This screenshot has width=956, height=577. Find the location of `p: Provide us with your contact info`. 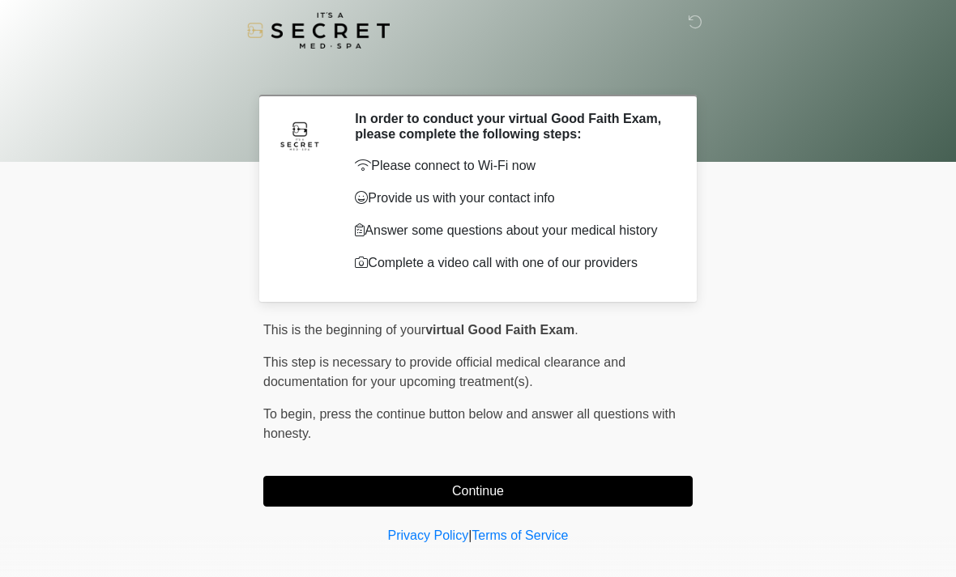

p: Provide us with your contact info is located at coordinates (511, 198).